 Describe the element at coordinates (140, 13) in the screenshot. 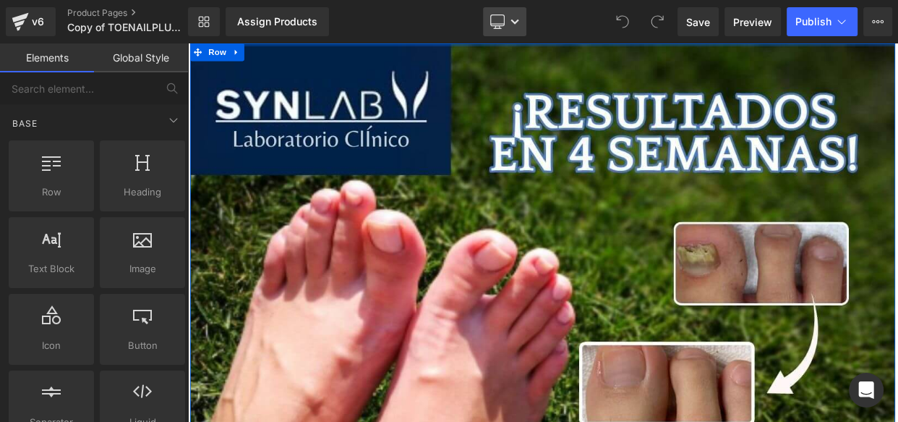

I see `a: Product Pages` at that location.